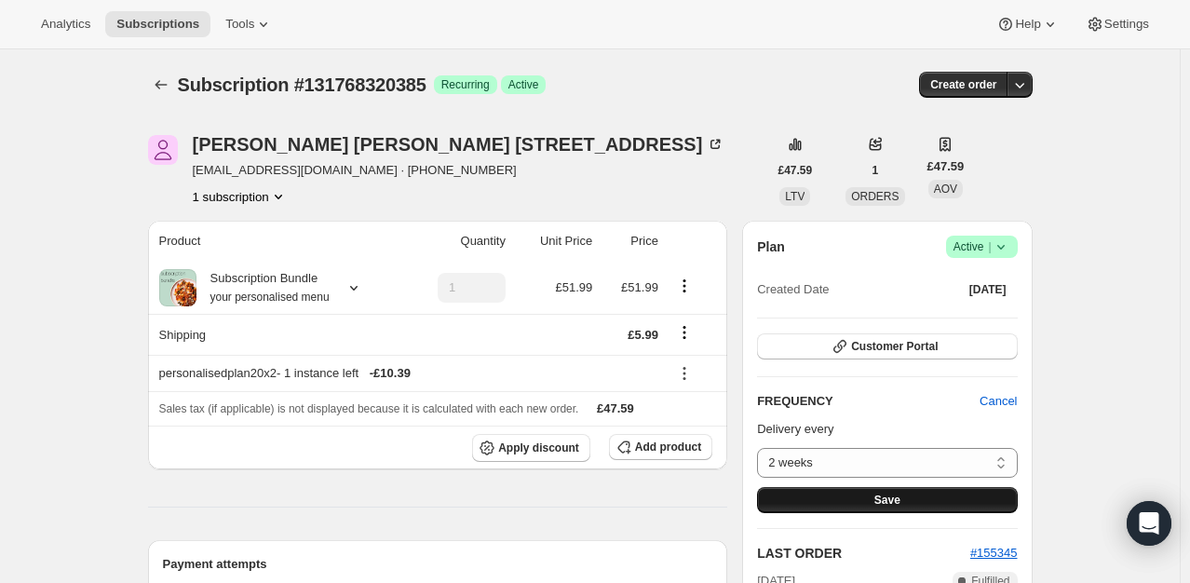  What do you see at coordinates (457, 241) in the screenshot?
I see `th: Quantity` at bounding box center [457, 241].